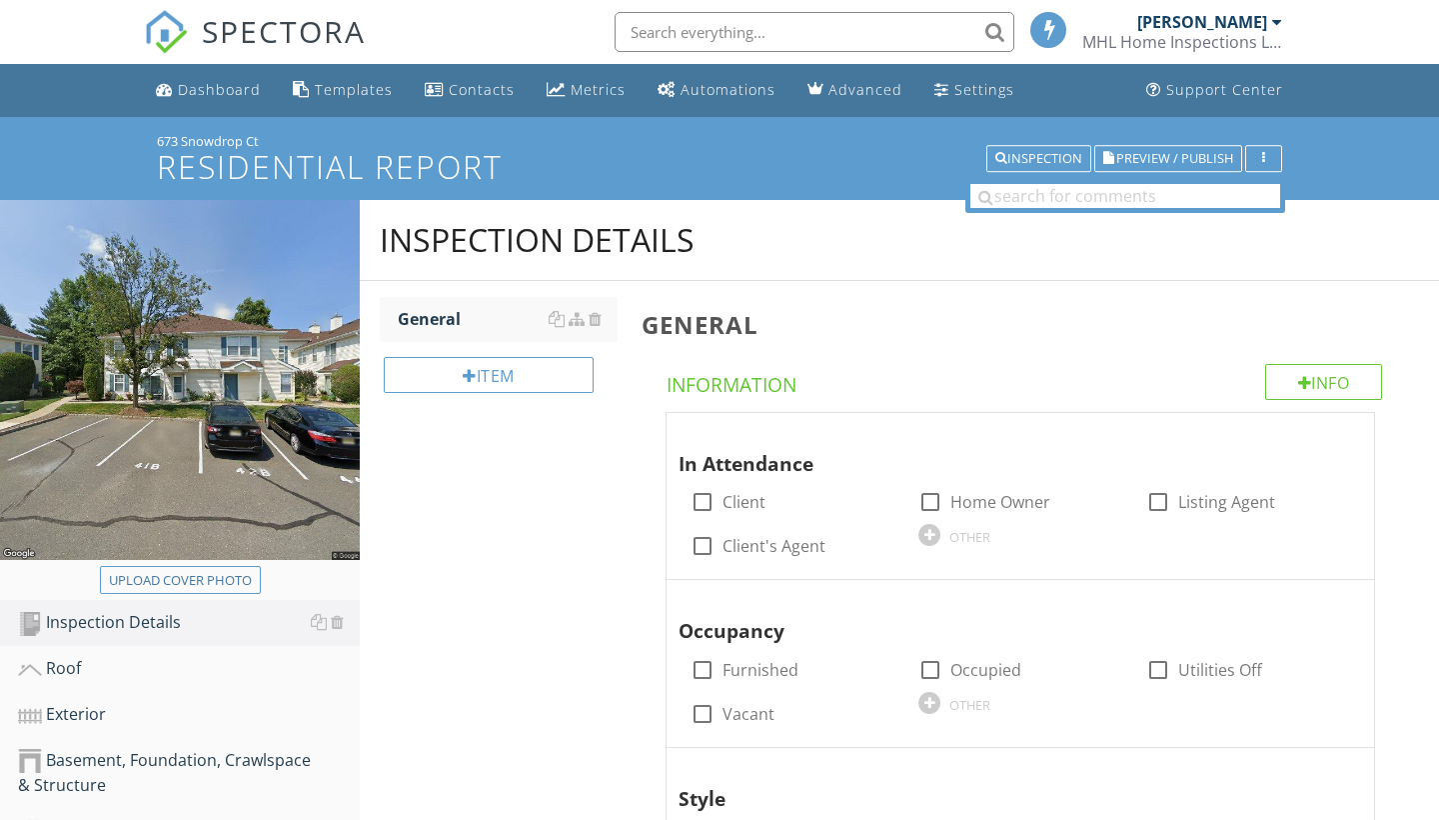  What do you see at coordinates (1169, 157) in the screenshot?
I see `a: Preview / Publish` at bounding box center [1169, 157].